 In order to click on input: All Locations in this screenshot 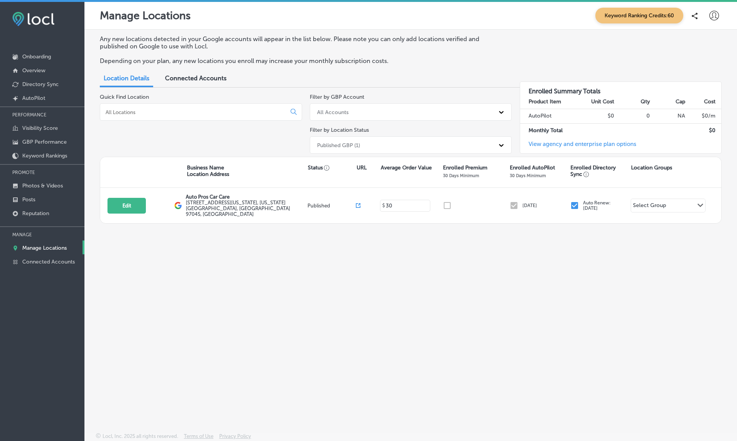, I will do `click(195, 112)`.